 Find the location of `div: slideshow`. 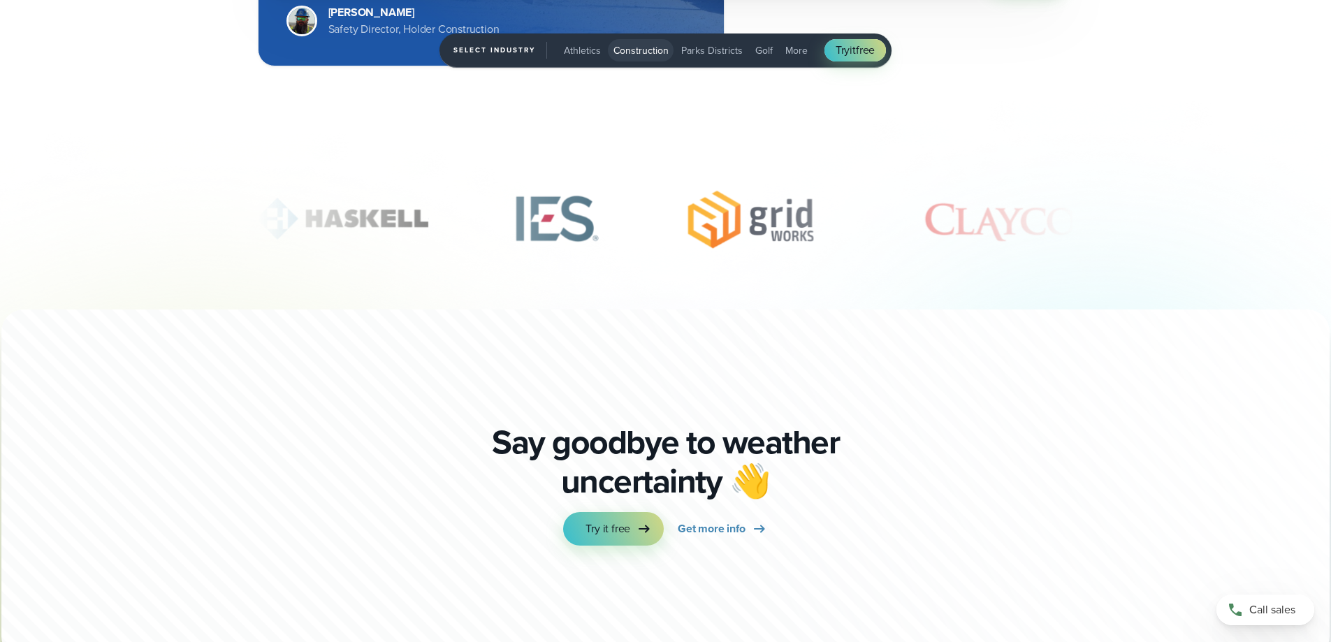

div: slideshow is located at coordinates (666, 219).